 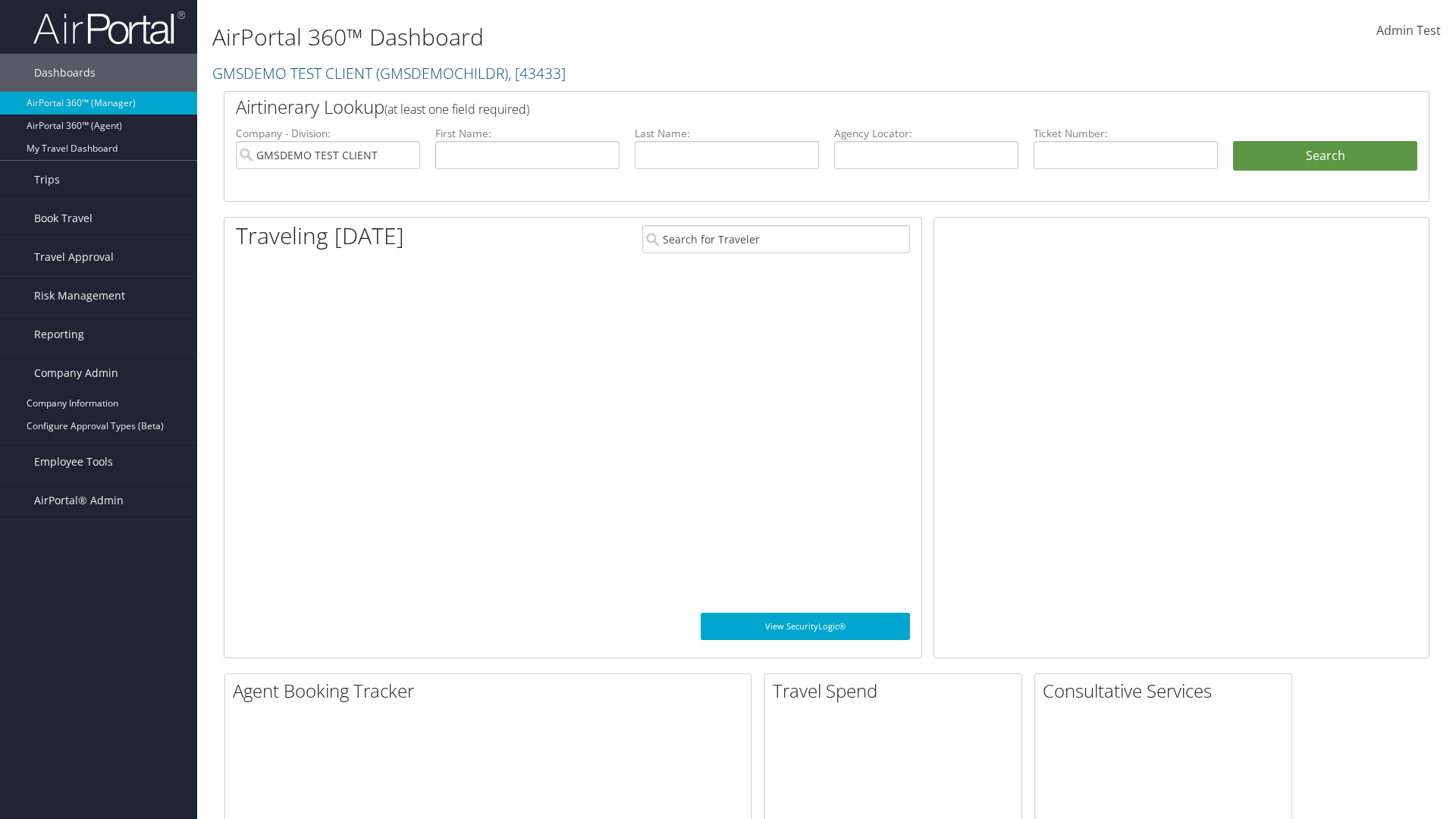 I want to click on label: Agency Locator:, so click(x=926, y=133).